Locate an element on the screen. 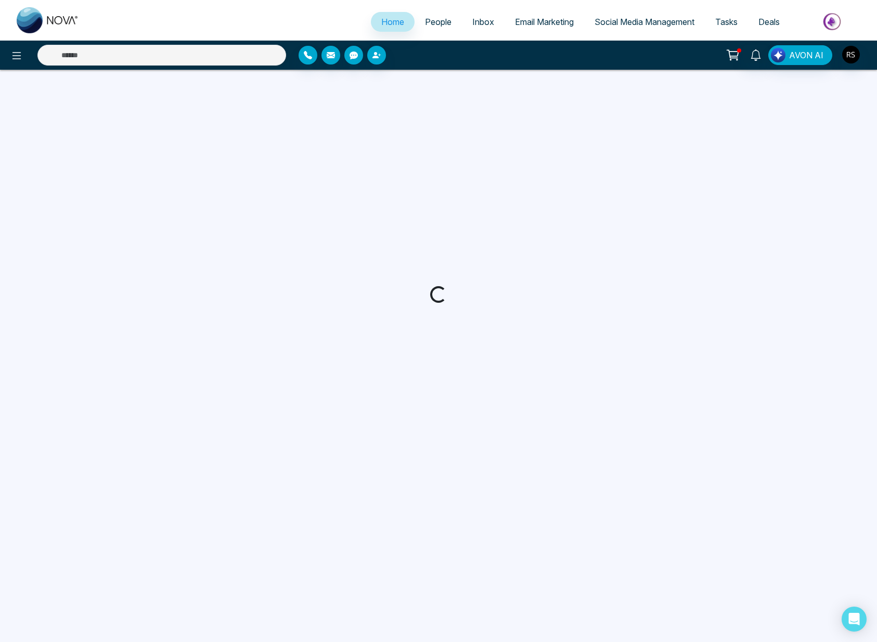 This screenshot has height=642, width=877. a: Deals is located at coordinates (769, 22).